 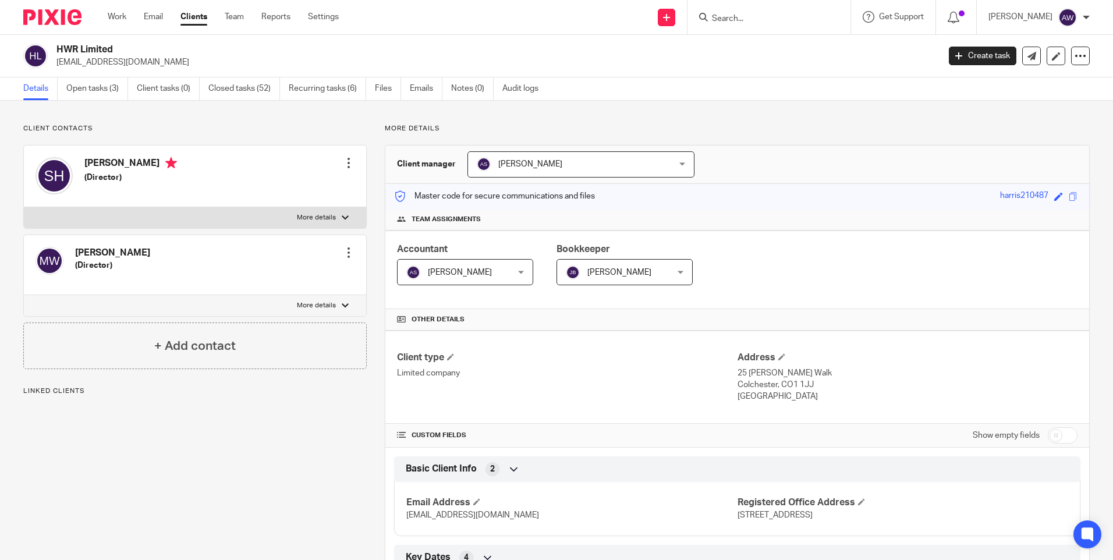 What do you see at coordinates (168, 88) in the screenshot?
I see `a: Client tasks (0)` at bounding box center [168, 88].